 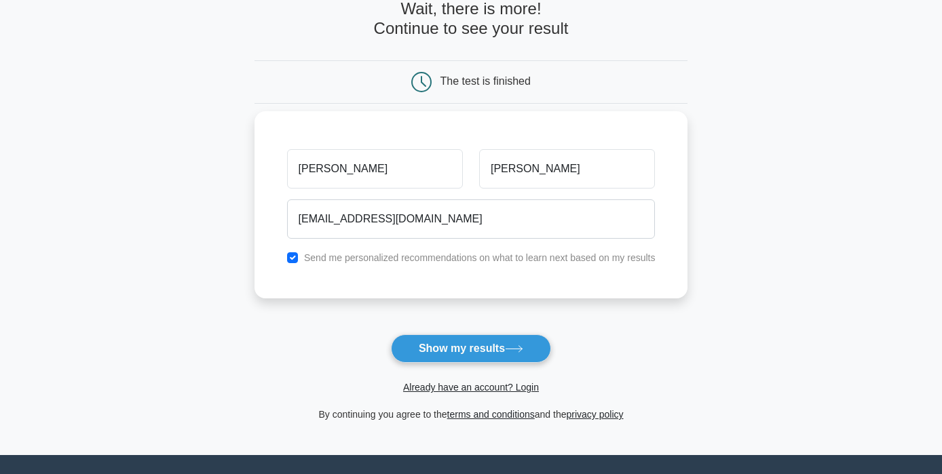 I want to click on input: Last name, so click(x=566, y=169).